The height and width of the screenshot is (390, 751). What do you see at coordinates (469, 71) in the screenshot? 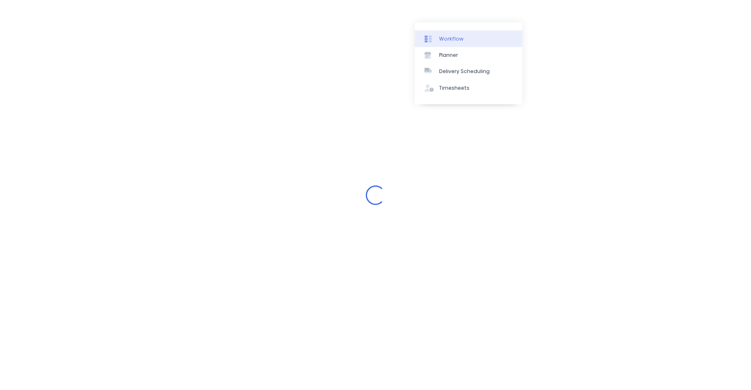
I see `a: Delivery Scheduling` at bounding box center [469, 71].